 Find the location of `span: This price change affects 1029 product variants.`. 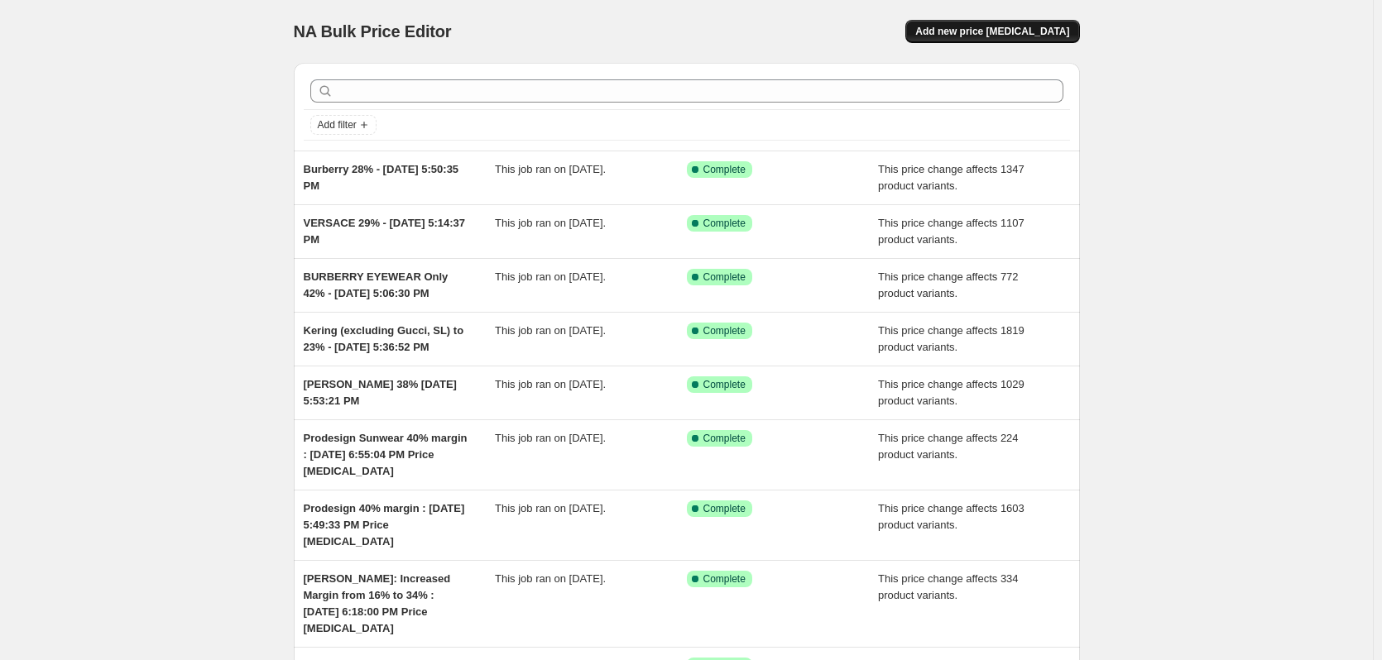

span: This price change affects 1029 product variants. is located at coordinates (951, 392).